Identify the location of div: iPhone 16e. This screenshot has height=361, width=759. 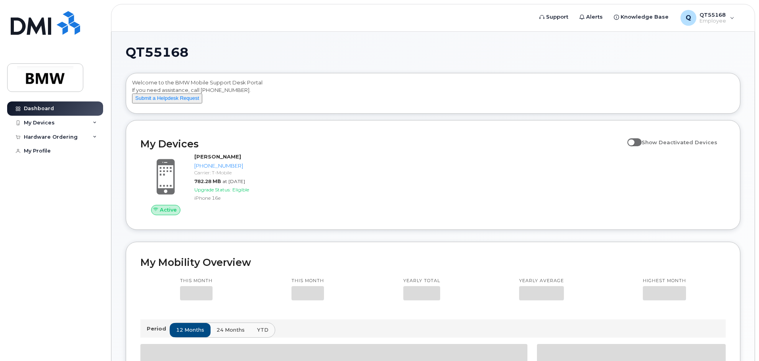
(235, 198).